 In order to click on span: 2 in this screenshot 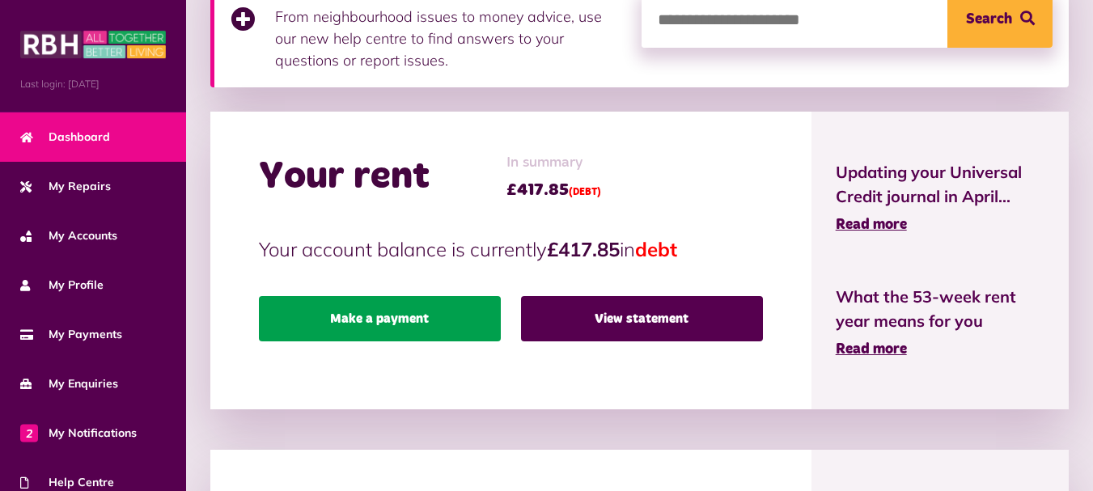, I will do `click(29, 433)`.